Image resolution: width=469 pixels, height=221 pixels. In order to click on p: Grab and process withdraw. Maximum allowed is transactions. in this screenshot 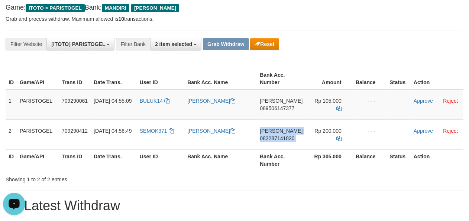, I will do `click(234, 19)`.